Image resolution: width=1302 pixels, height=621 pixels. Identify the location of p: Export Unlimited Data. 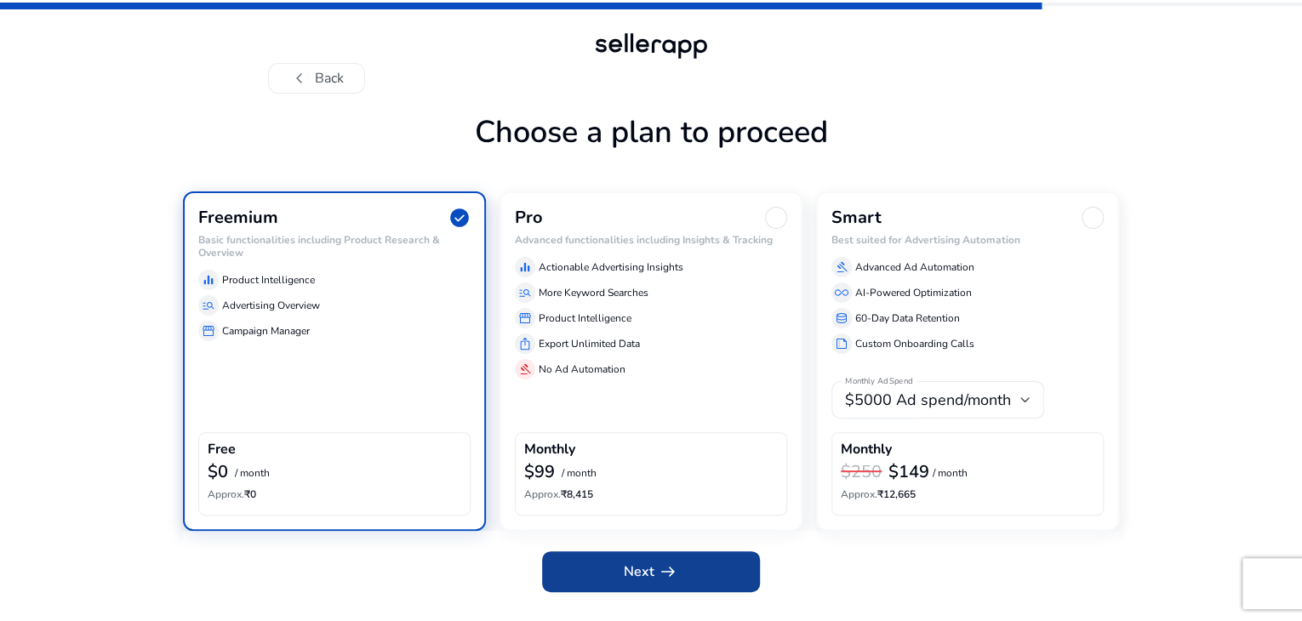
(589, 344).